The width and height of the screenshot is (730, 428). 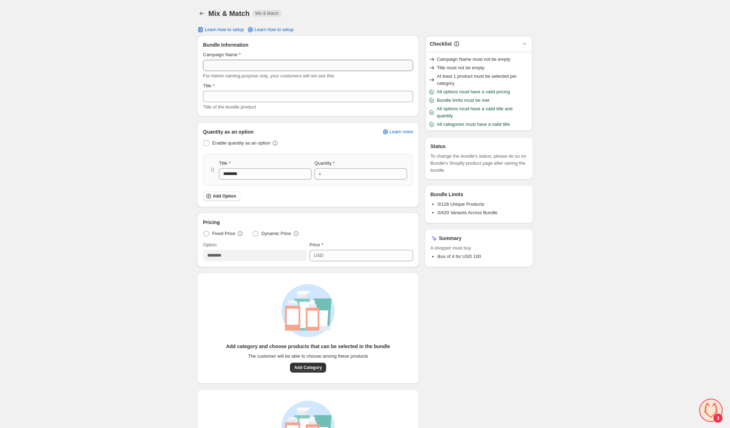 What do you see at coordinates (220, 30) in the screenshot?
I see `button: Learn how to setup` at bounding box center [220, 30].